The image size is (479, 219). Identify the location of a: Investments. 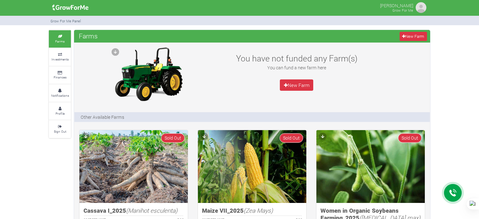
(60, 57).